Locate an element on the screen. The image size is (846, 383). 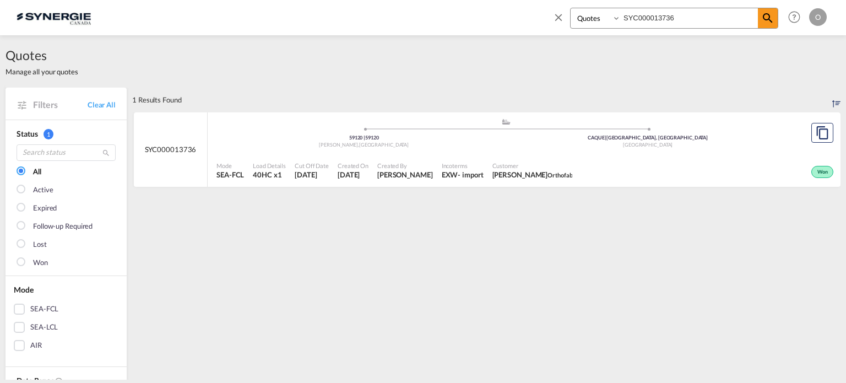
span: Created By is located at coordinates (405, 165).